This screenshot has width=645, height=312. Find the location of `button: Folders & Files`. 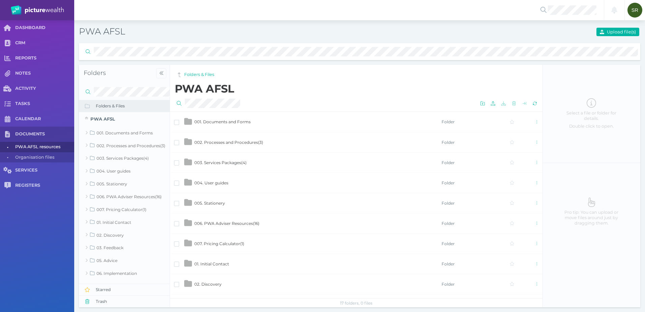

button: Folders & Files is located at coordinates (124, 106).